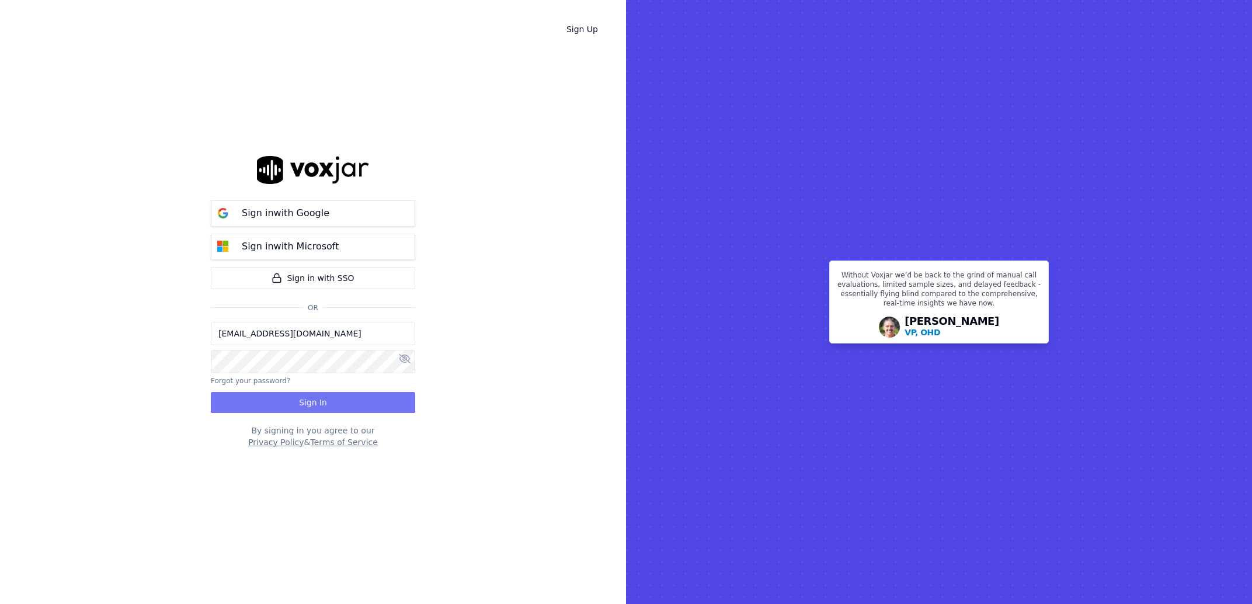 The height and width of the screenshot is (604, 1252). I want to click on a: Sign Up, so click(582, 29).